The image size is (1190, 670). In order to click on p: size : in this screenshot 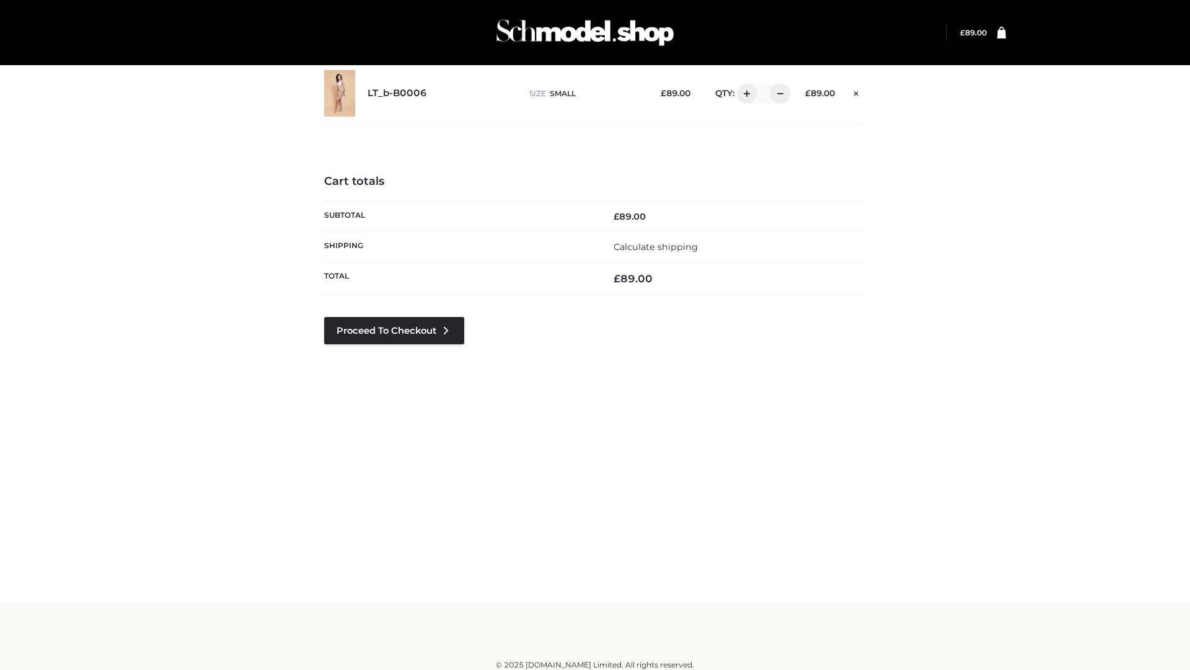, I will do `click(585, 94)`.